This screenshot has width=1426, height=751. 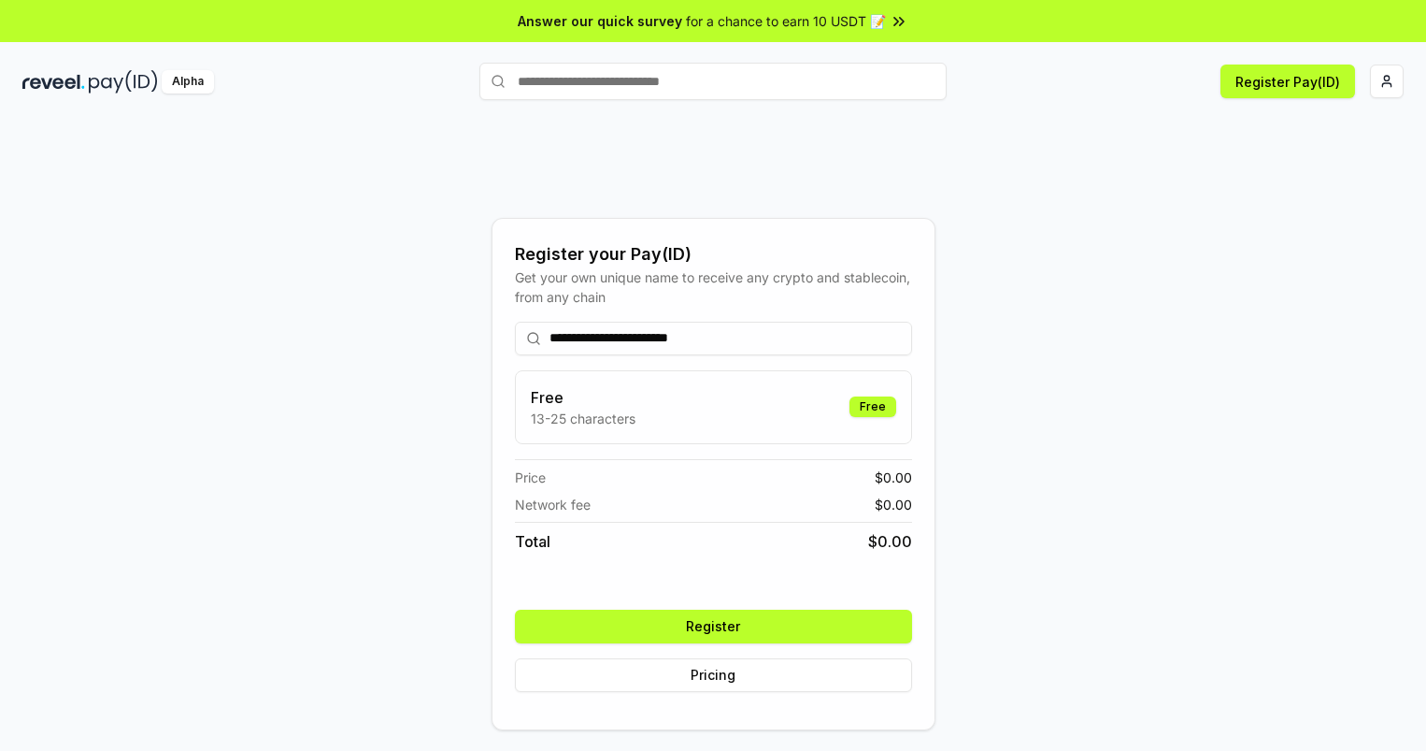 I want to click on img: pay_id, so click(x=123, y=81).